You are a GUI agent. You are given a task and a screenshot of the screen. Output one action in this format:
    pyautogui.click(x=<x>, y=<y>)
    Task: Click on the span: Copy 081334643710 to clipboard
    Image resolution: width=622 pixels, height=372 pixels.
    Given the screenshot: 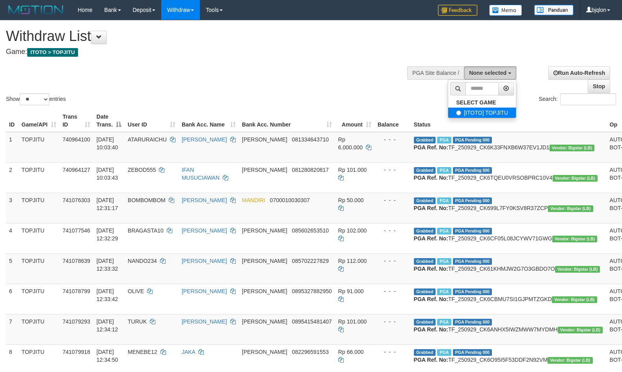 What is the action you would take?
    pyautogui.click(x=310, y=140)
    